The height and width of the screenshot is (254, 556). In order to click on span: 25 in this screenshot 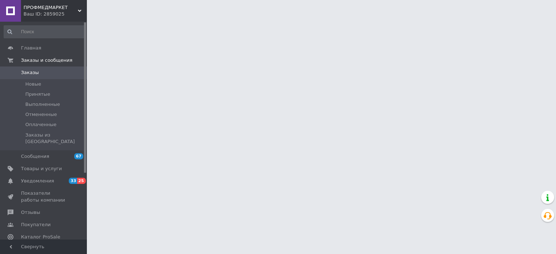, I will do `click(81, 181)`.